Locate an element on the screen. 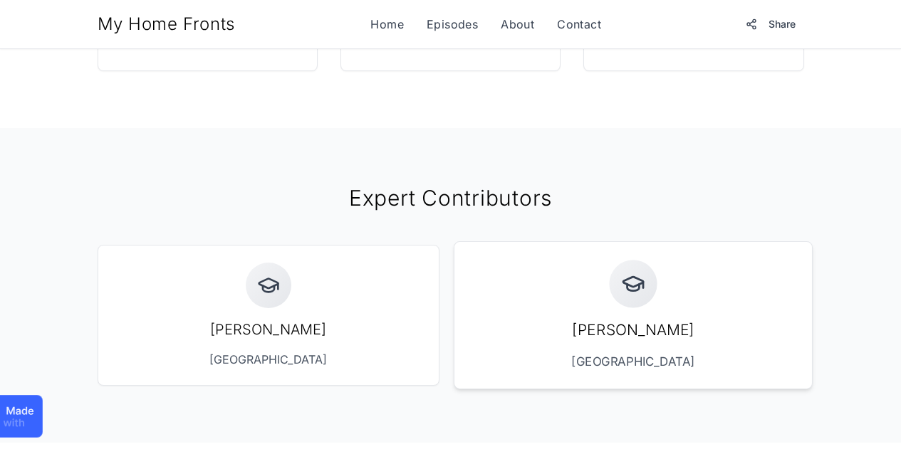 The image size is (901, 449). a: About is located at coordinates (517, 24).